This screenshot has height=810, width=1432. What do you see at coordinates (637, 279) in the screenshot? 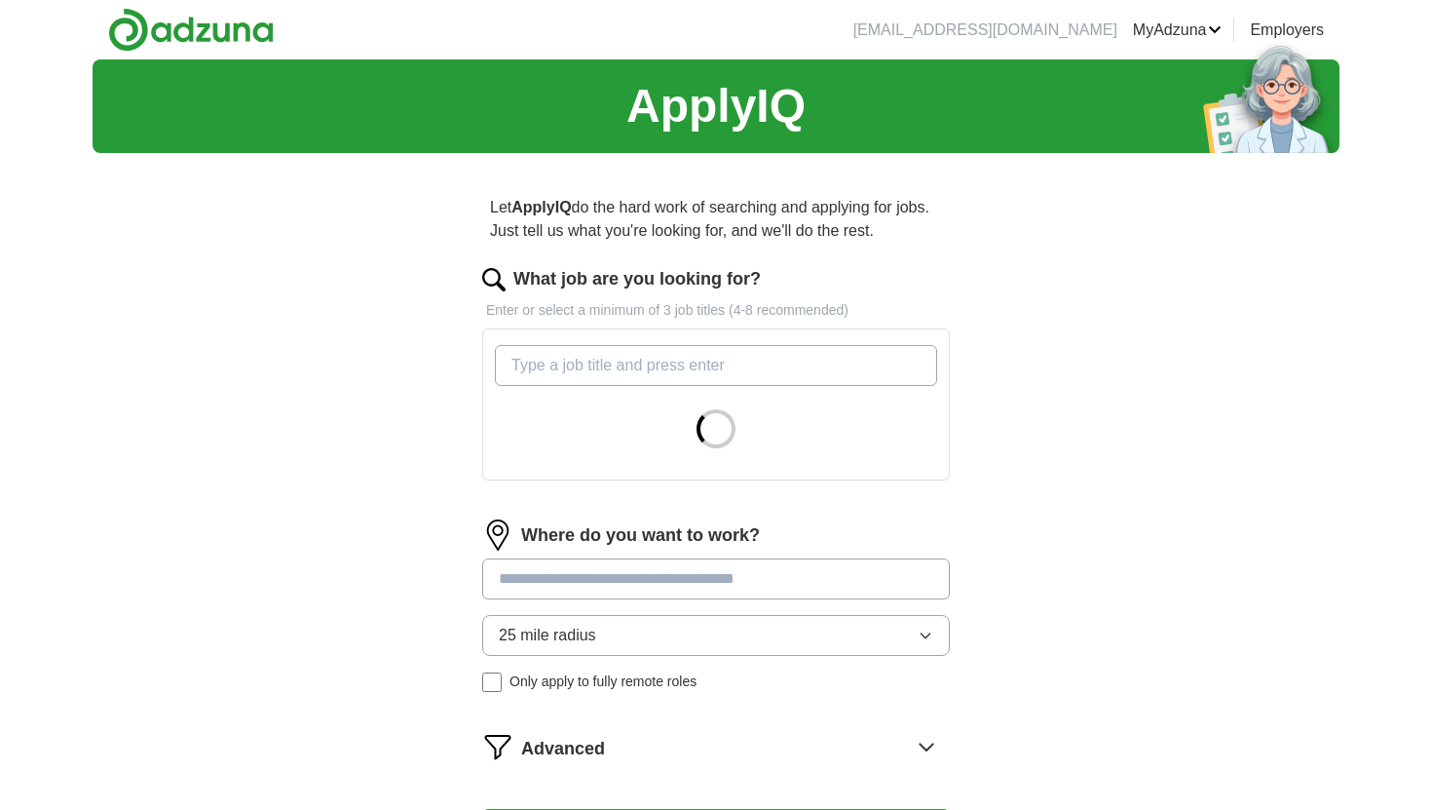
I see `label: What job are you looking for?` at bounding box center [637, 279].